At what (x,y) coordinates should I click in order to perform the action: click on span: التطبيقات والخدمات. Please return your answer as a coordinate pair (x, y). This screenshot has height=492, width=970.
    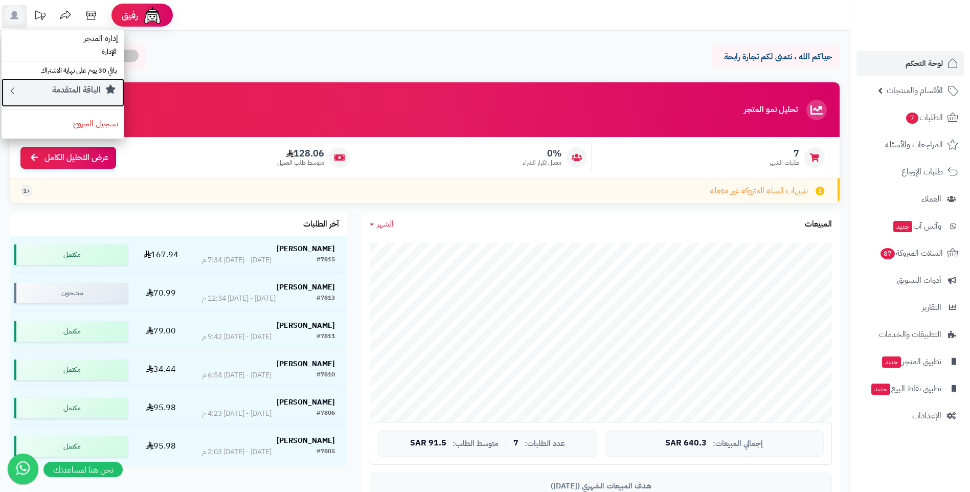
    Looking at the image, I should click on (910, 334).